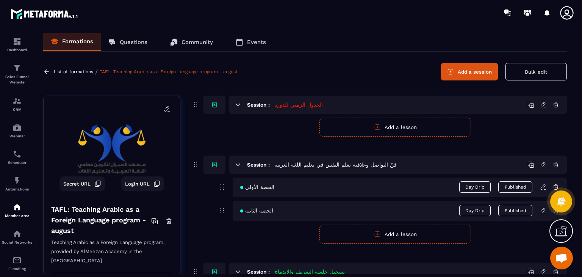 The width and height of the screenshot is (582, 277). Describe the element at coordinates (17, 80) in the screenshot. I see `p: Sales Funnel Website` at that location.